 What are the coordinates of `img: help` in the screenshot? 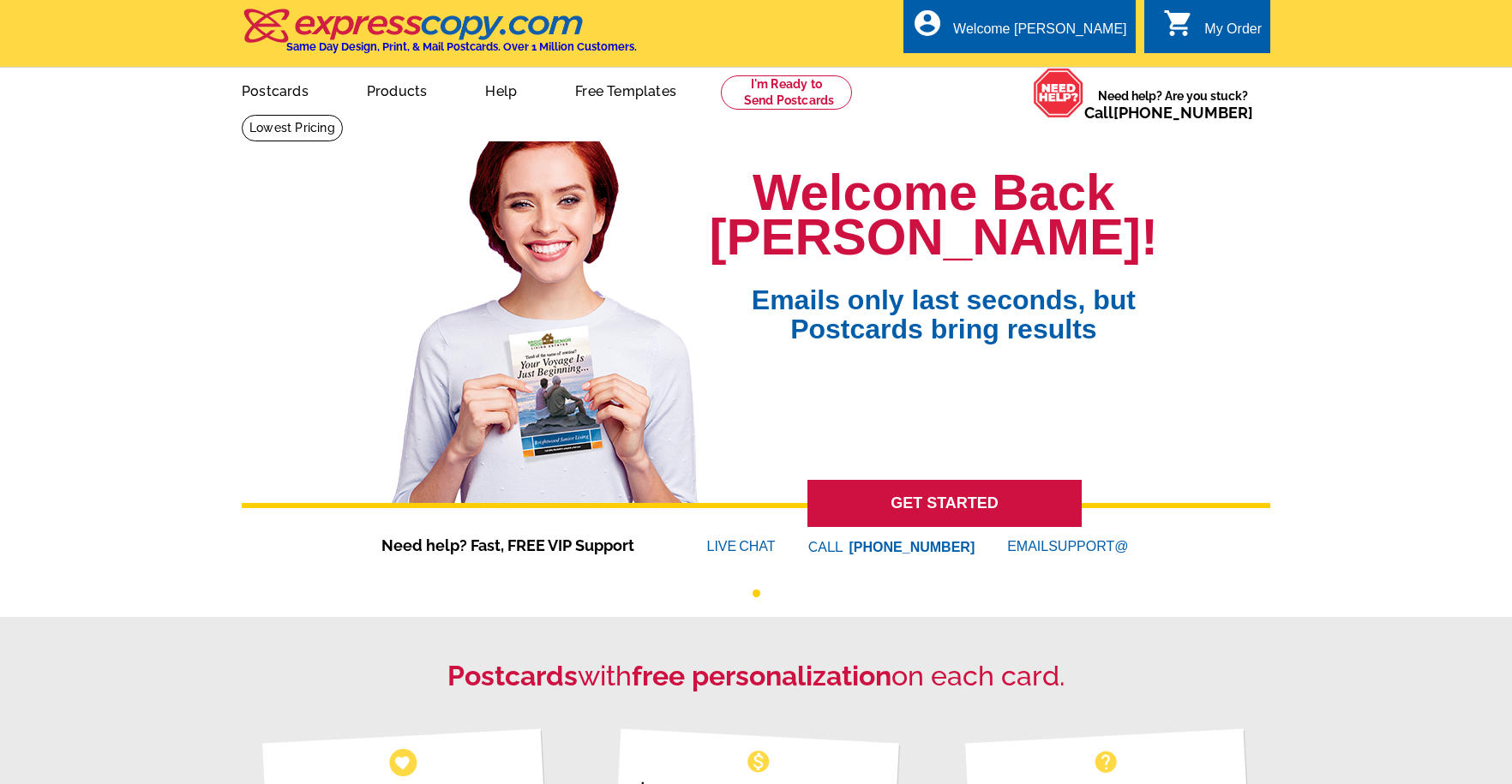 It's located at (1058, 93).